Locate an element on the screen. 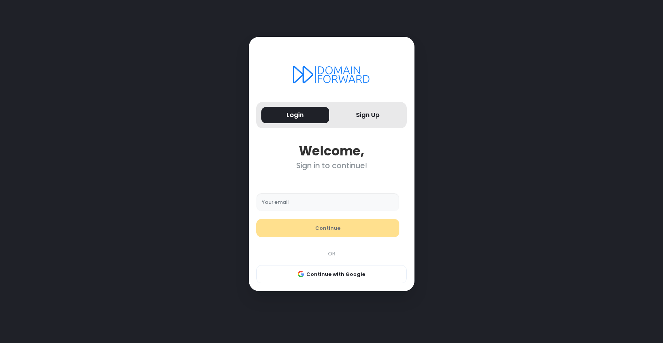 This screenshot has height=343, width=663. div: OR is located at coordinates (331, 254).